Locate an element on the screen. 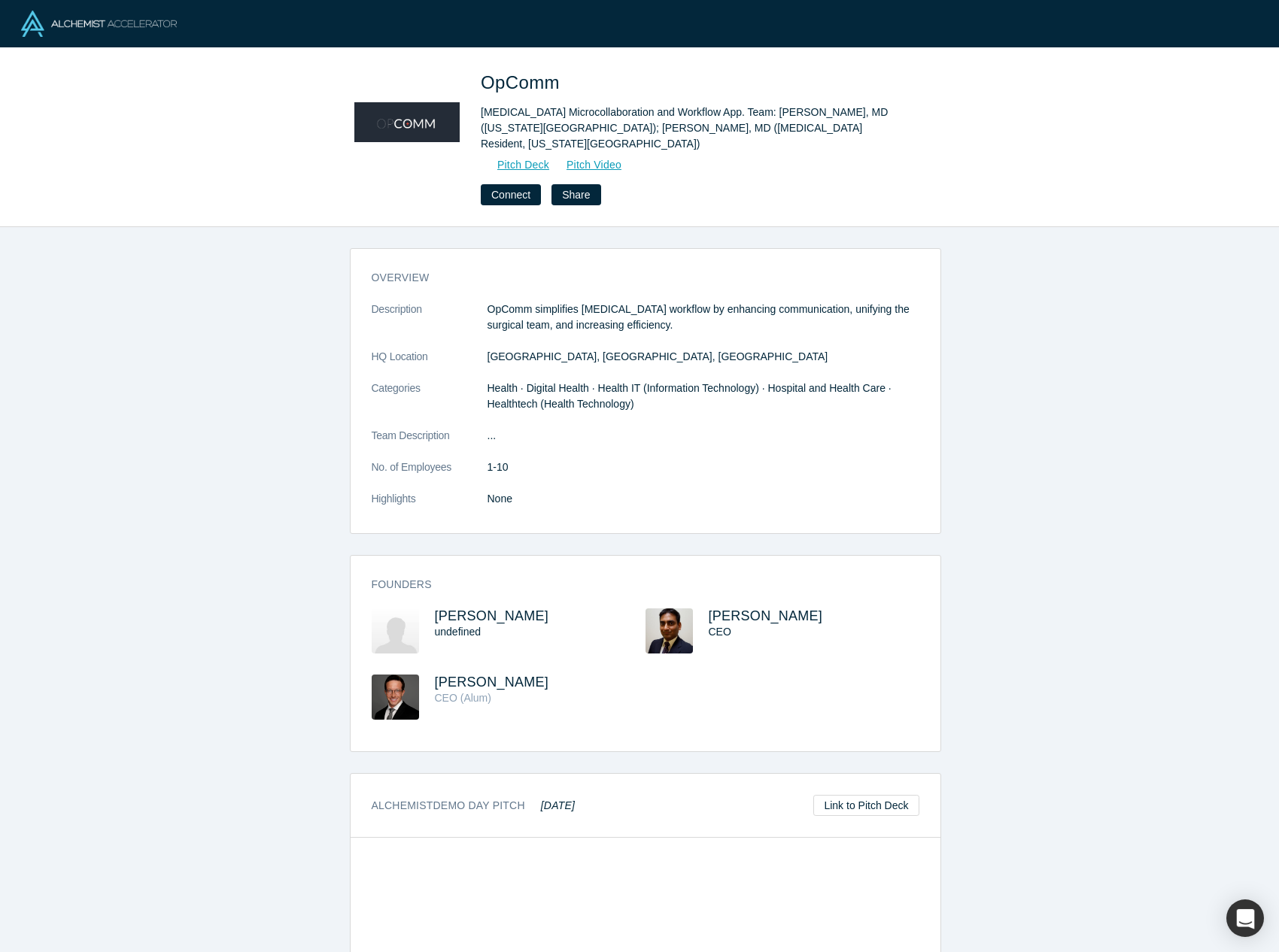  a: Pitch Video is located at coordinates (586, 165).